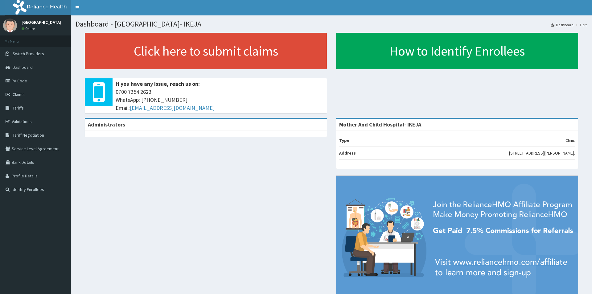 Image resolution: width=592 pixels, height=294 pixels. I want to click on a: Dashboard, so click(562, 25).